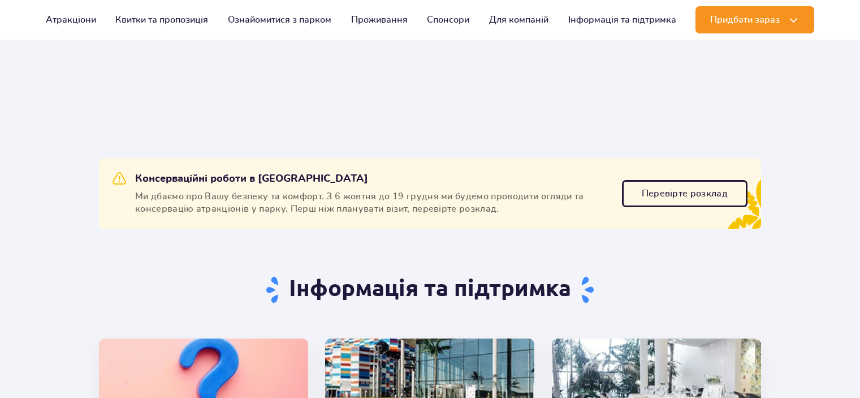 The image size is (860, 398). I want to click on a: Атракціони, so click(71, 20).